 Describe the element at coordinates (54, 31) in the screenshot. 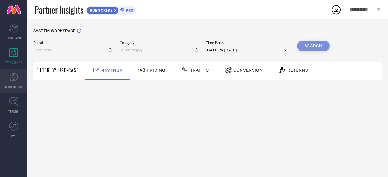

I see `span: SYSTEM WORKSPACE` at that location.